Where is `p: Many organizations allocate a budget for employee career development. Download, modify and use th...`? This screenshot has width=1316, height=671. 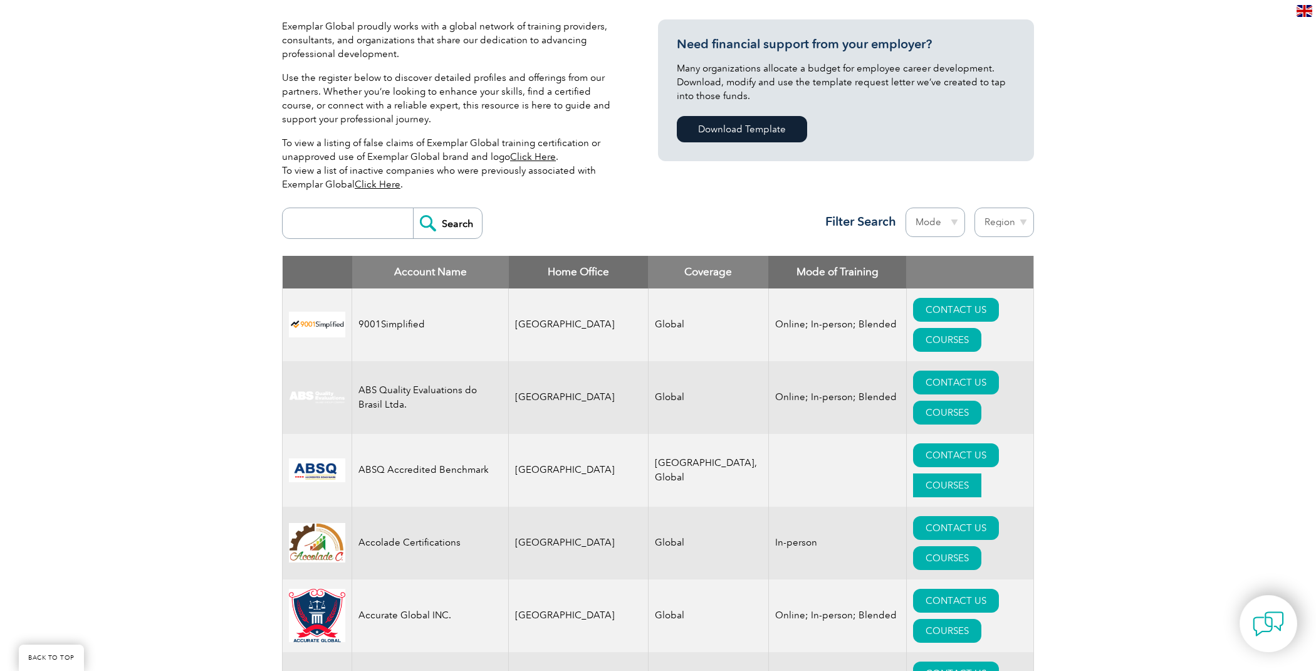 p: Many organizations allocate a budget for employee career development. Download, modify and use th... is located at coordinates (846, 82).